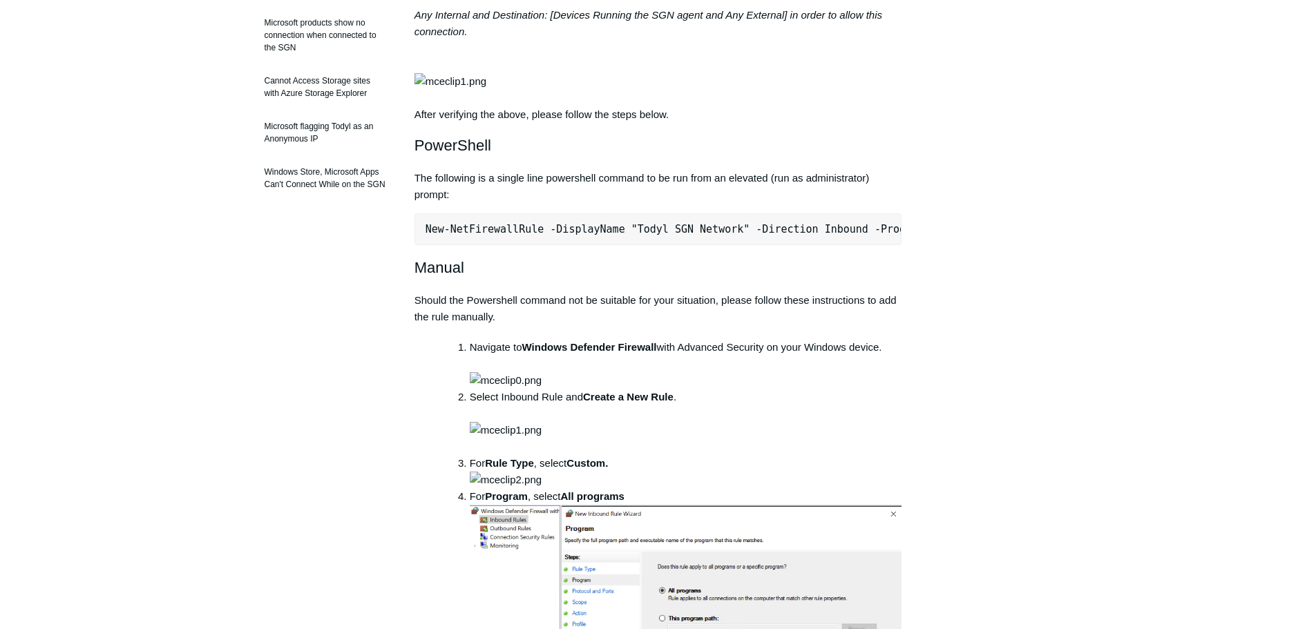 Image resolution: width=1316 pixels, height=629 pixels. Describe the element at coordinates (658, 309) in the screenshot. I see `p: Should the Powershell command not be suitable for your situation, please follow these instruction...` at that location.